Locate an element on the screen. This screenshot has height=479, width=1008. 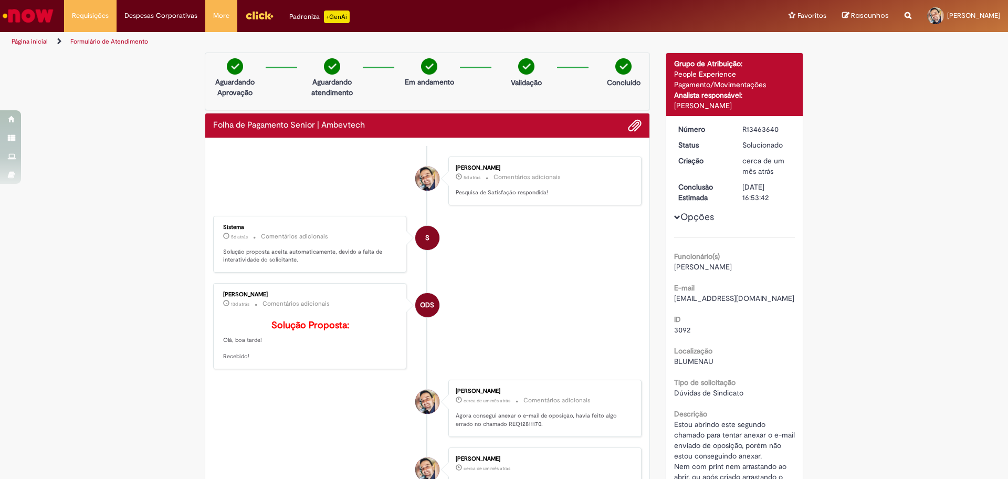
h2: Folha de Pagamento Senior | Ambevtech Histórico de tíquete is located at coordinates (289, 125).